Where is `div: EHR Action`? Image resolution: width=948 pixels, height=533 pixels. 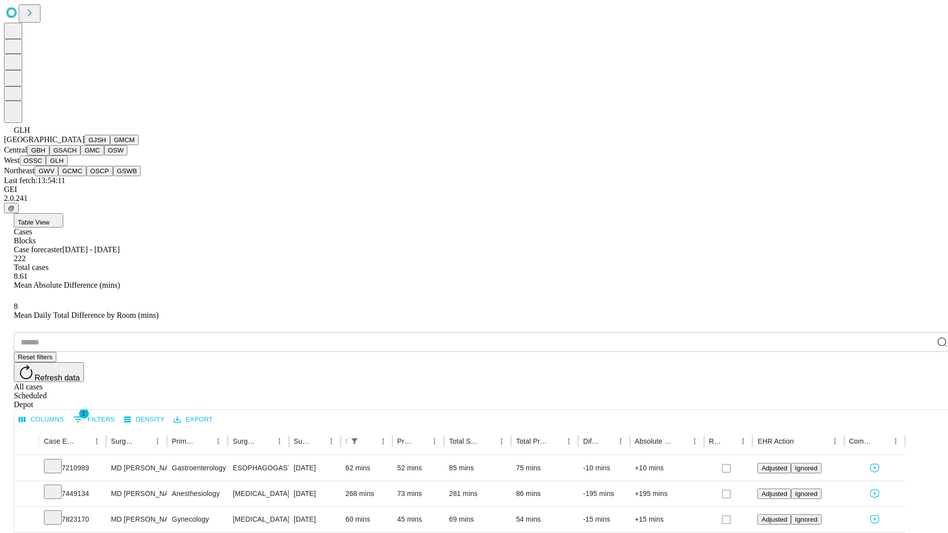
div: EHR Action is located at coordinates (775, 441).